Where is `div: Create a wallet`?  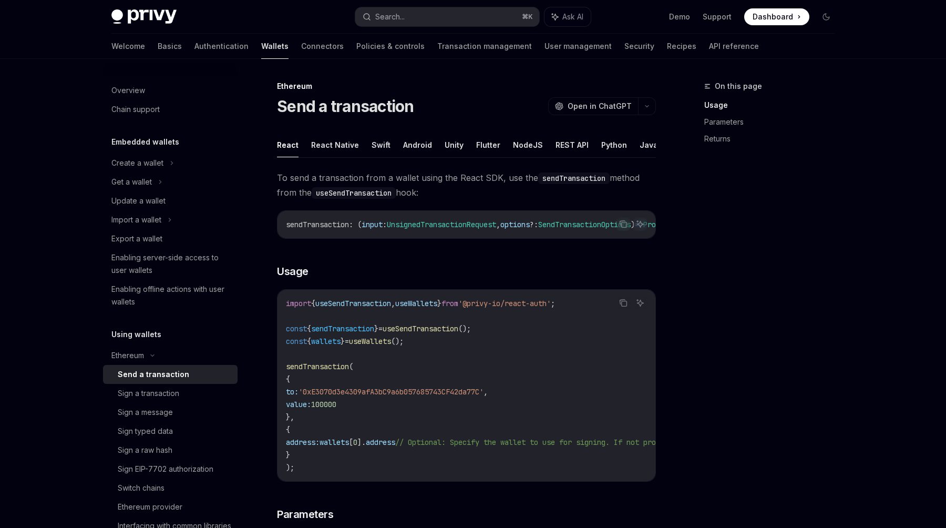
div: Create a wallet is located at coordinates (137, 163).